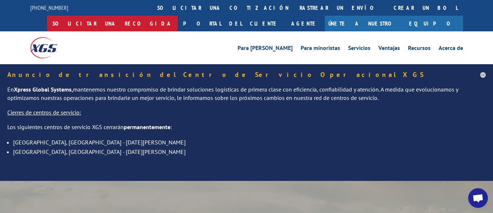  Describe the element at coordinates (65, 127) in the screenshot. I see `font: Los siguientes centros de servicio XGS cerrarán` at that location.